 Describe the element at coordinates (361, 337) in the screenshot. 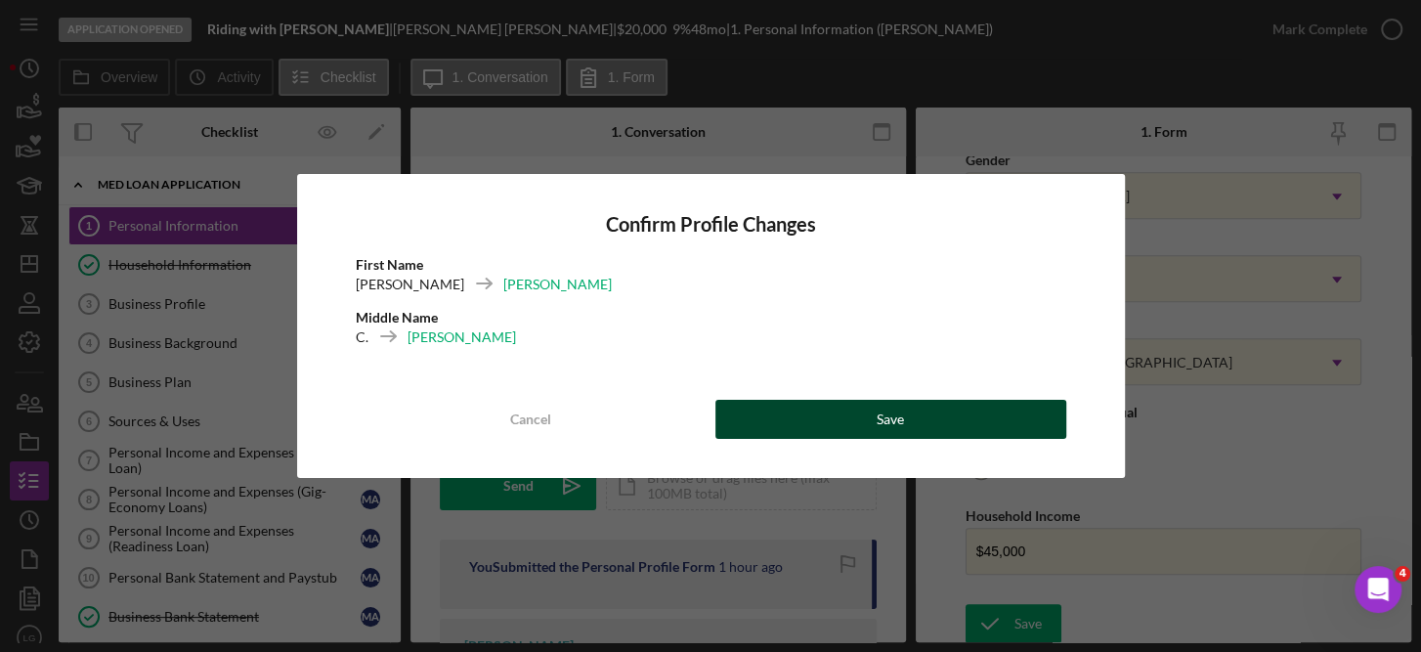

I see `div: C.` at that location.